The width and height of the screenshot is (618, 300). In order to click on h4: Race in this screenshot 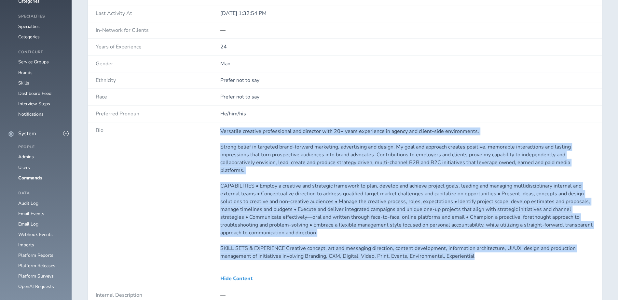, I will do `click(158, 97)`.